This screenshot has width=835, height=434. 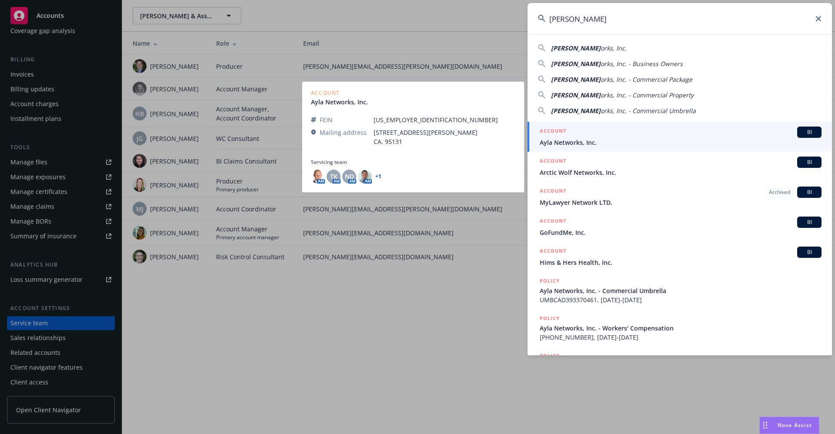 What do you see at coordinates (646, 79) in the screenshot?
I see `span: orks, Inc. - Commercial Package` at bounding box center [646, 79].